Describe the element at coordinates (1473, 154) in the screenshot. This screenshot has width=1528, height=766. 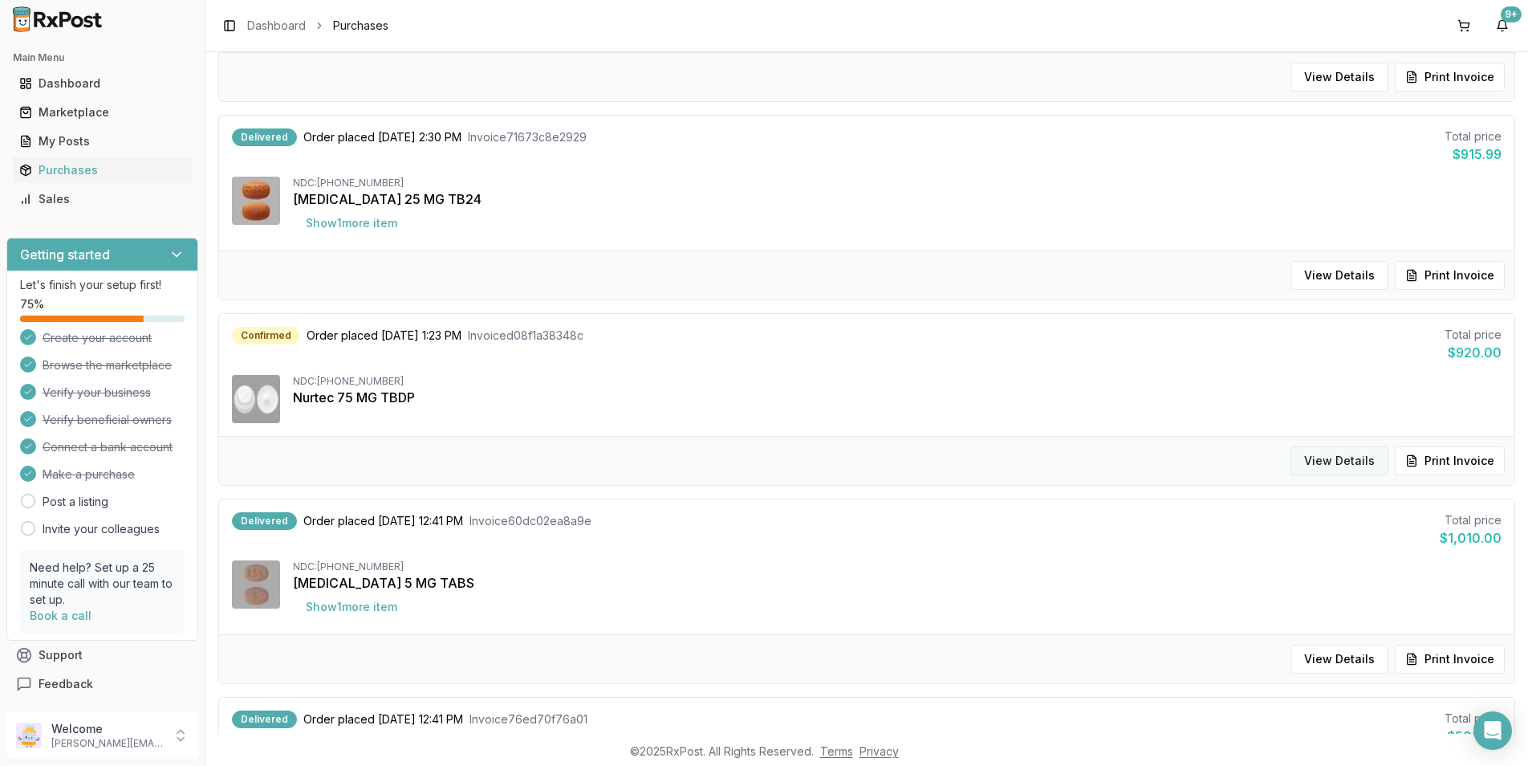
I see `div: $915.99` at that location.